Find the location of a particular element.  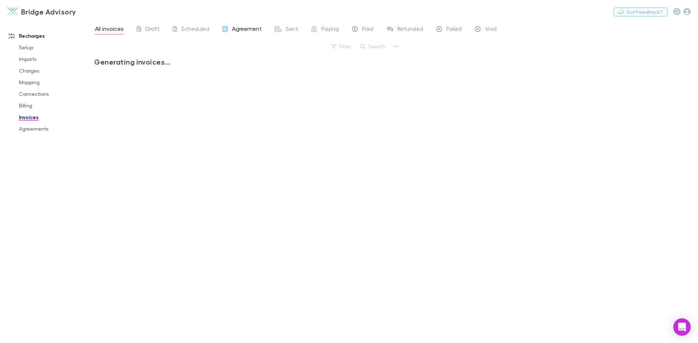

h3: Bridge Advisory is located at coordinates (49, 12).